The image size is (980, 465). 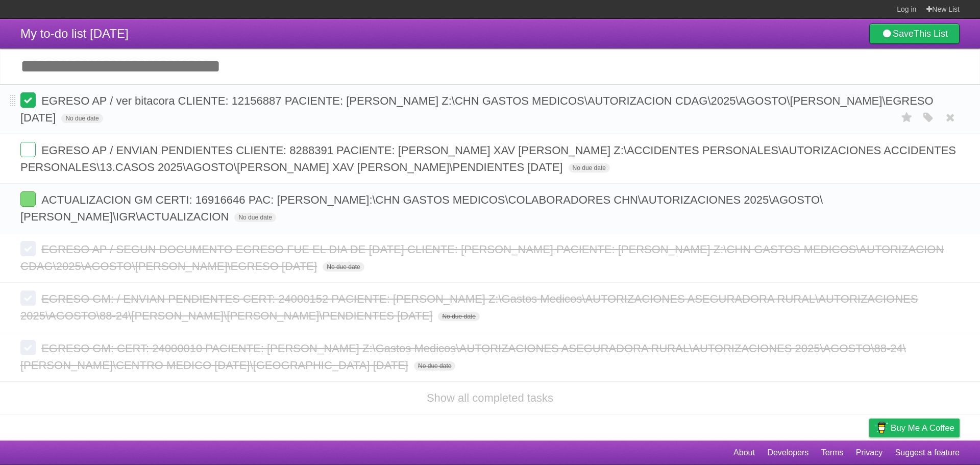 I want to click on a: About, so click(x=744, y=453).